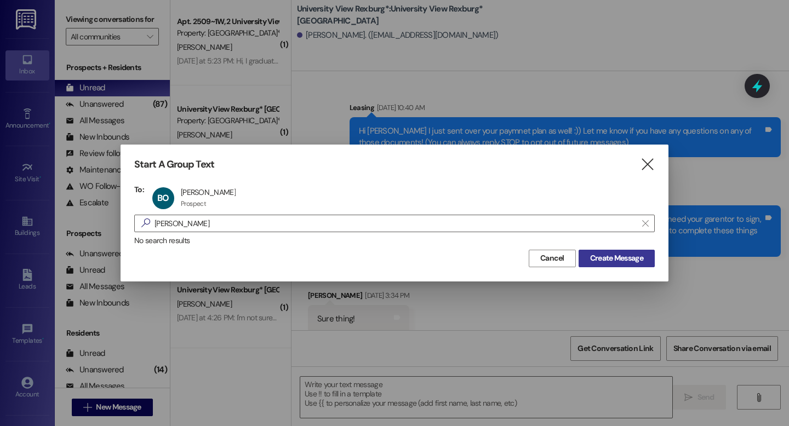  I want to click on input: Search for any contact or apartment, so click(396, 224).